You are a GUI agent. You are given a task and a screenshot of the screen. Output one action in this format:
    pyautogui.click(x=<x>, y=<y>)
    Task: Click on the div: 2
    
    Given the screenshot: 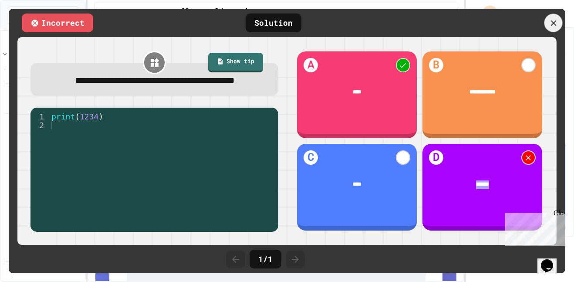 What is the action you would take?
    pyautogui.click(x=40, y=125)
    